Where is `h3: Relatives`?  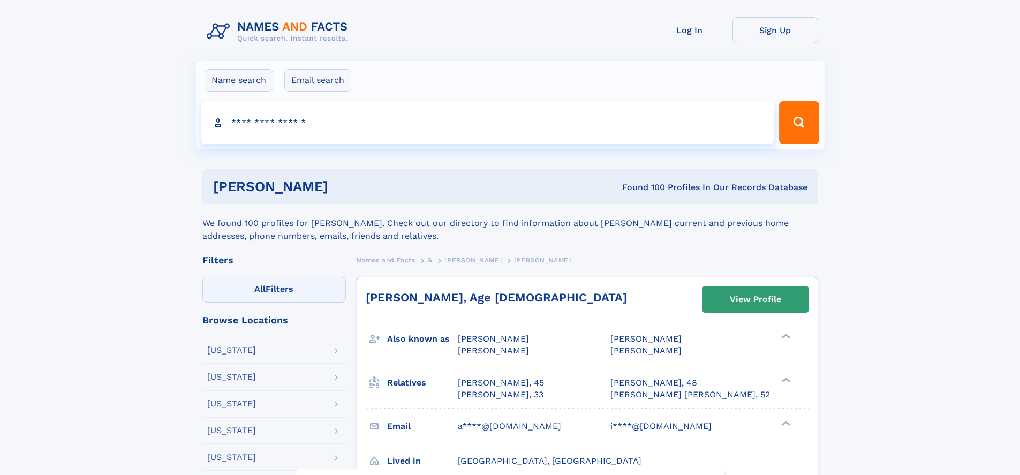 h3: Relatives is located at coordinates (422, 383).